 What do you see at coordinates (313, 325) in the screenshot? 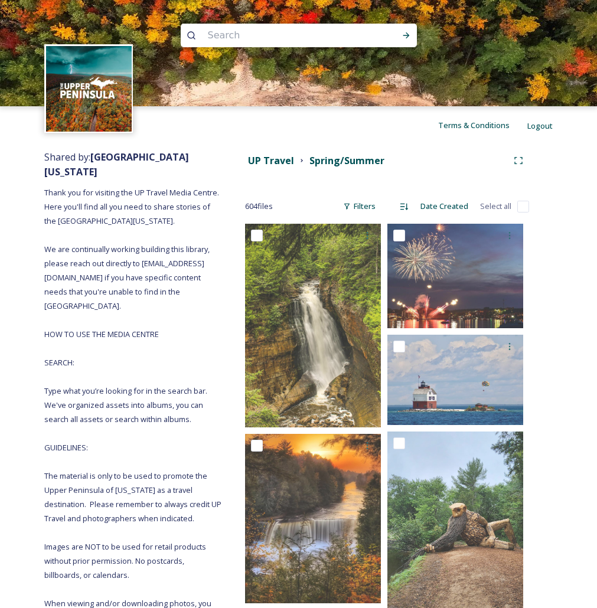
I see `img: a15b210a-3076-2a7b-a621-859ff26ad850.jpg` at bounding box center [313, 325].